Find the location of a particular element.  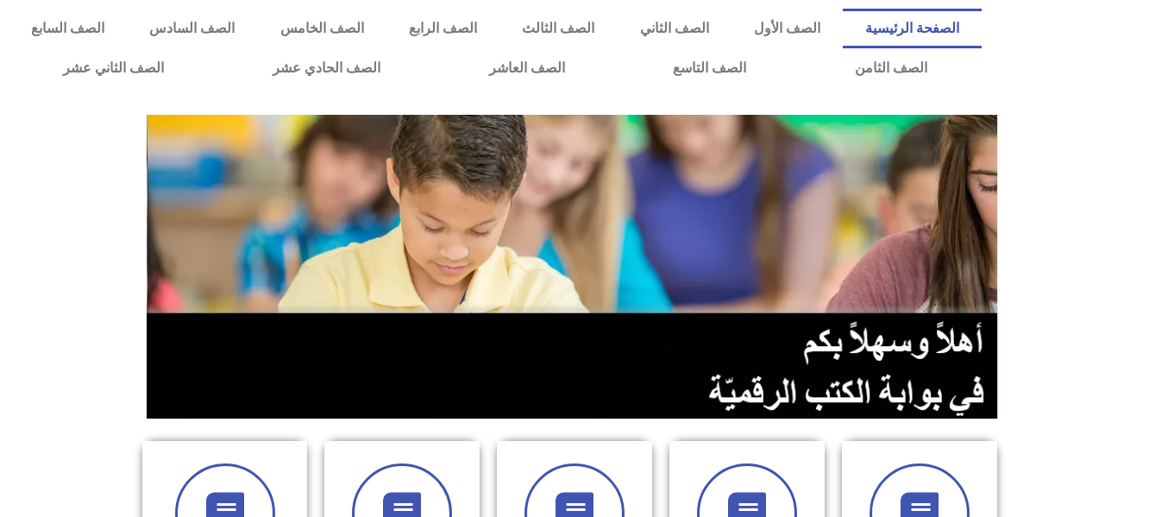

a: الصف الثاني is located at coordinates (674, 28).